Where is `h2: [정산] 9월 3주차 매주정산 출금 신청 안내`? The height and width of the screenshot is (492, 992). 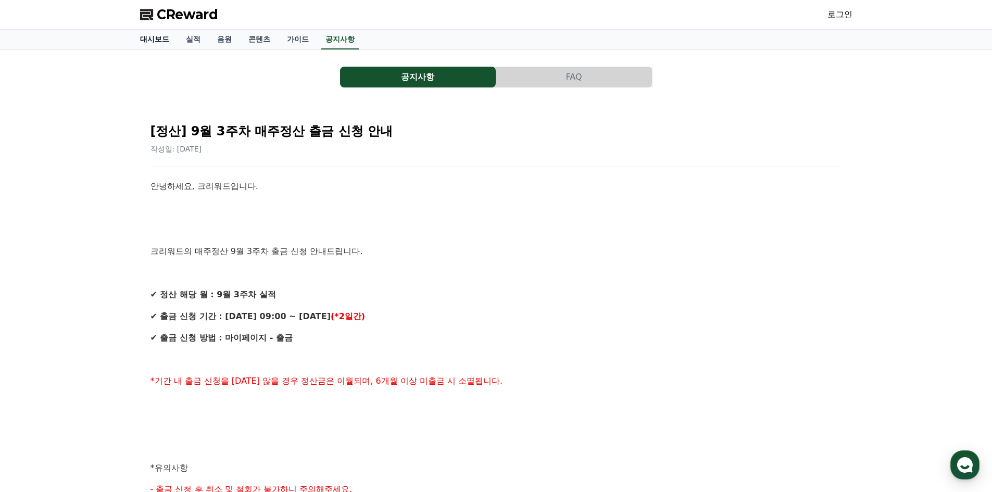 h2: [정산] 9월 3주차 매주정산 출금 신청 안내 is located at coordinates (496, 131).